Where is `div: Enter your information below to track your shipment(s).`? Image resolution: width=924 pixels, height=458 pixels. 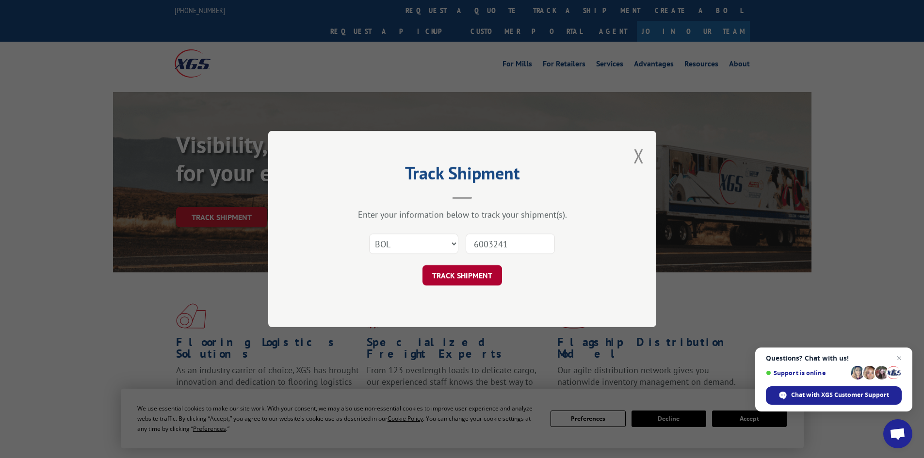
div: Enter your information below to track your shipment(s). is located at coordinates (462, 214).